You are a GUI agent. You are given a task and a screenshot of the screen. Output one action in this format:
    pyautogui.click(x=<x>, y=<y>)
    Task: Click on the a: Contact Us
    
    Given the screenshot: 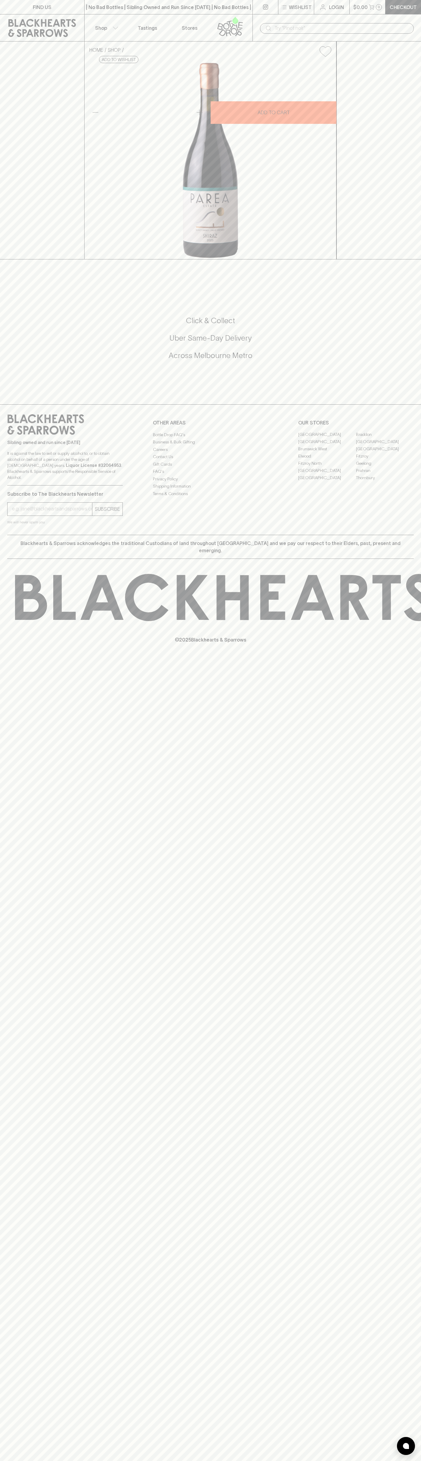 What is the action you would take?
    pyautogui.click(x=210, y=457)
    